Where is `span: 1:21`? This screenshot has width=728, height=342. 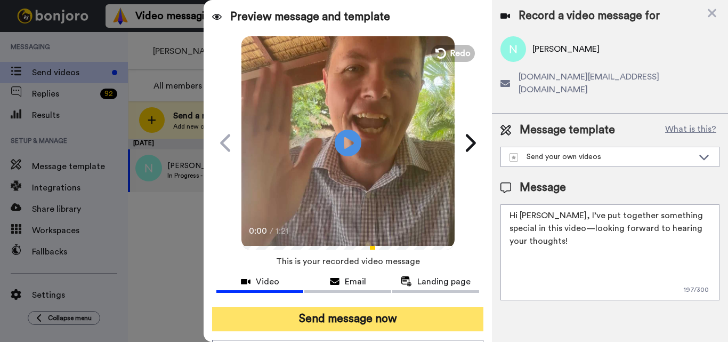
span: 1:21 is located at coordinates (285, 231).